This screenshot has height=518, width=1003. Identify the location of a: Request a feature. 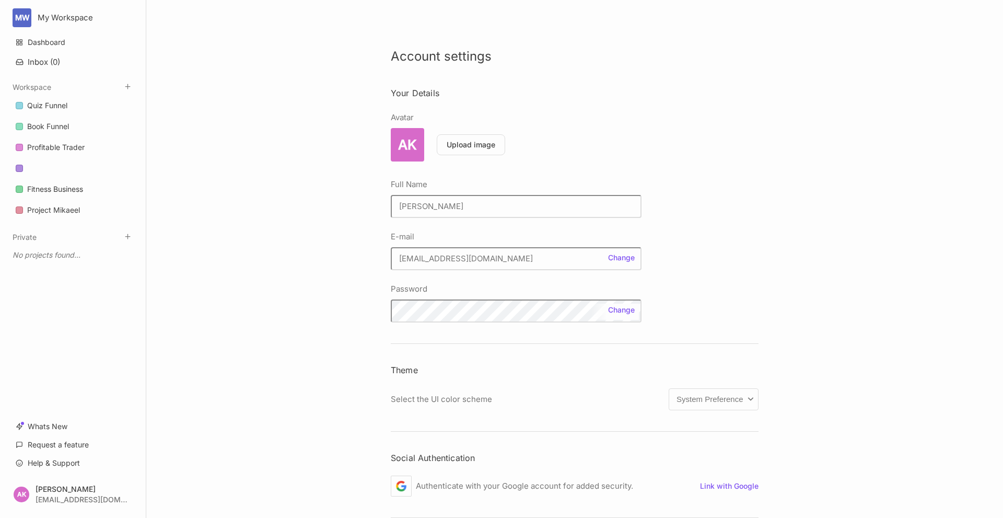
(73, 444).